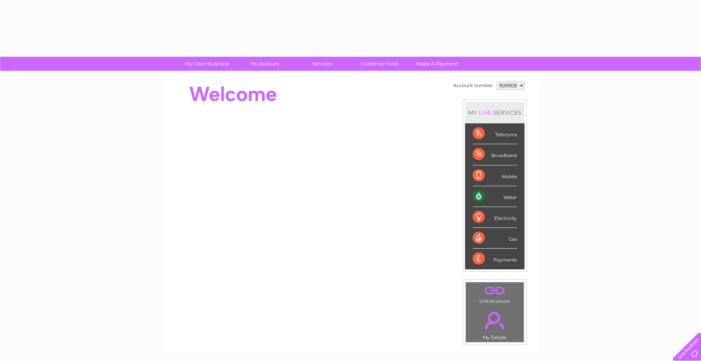 This screenshot has width=701, height=361. Describe the element at coordinates (495, 324) in the screenshot. I see `td: My Details` at that location.